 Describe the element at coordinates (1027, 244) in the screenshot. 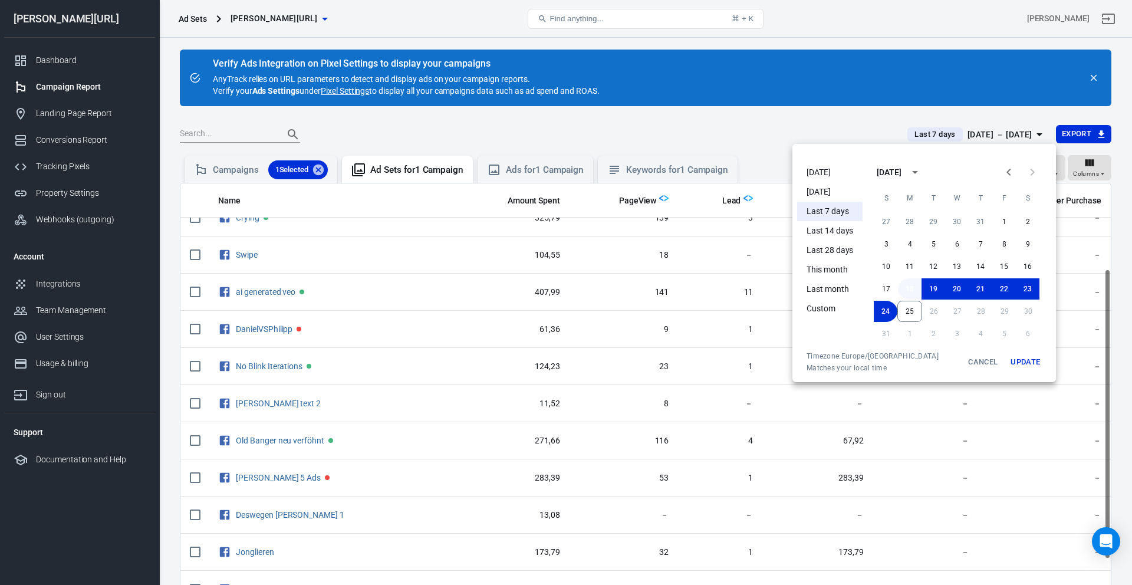

I see `button: 9` at that location.